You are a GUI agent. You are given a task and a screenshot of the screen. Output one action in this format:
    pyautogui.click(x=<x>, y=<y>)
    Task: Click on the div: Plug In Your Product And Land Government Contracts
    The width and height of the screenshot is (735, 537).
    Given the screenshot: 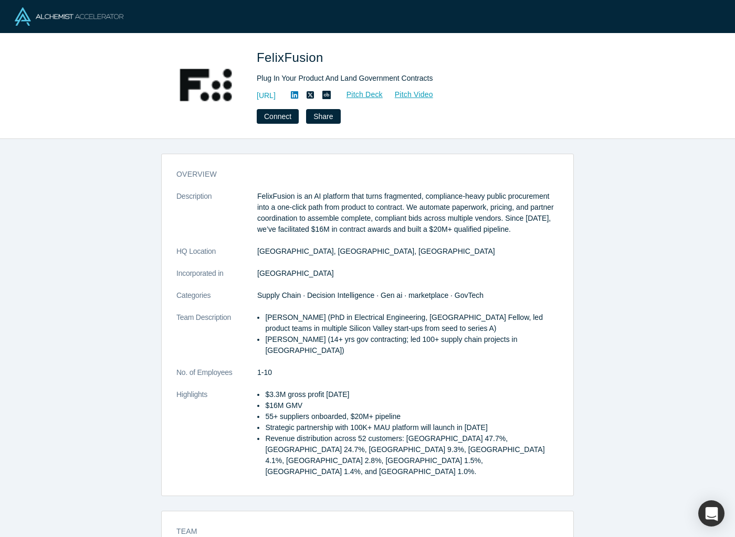 What is the action you would take?
    pyautogui.click(x=404, y=78)
    